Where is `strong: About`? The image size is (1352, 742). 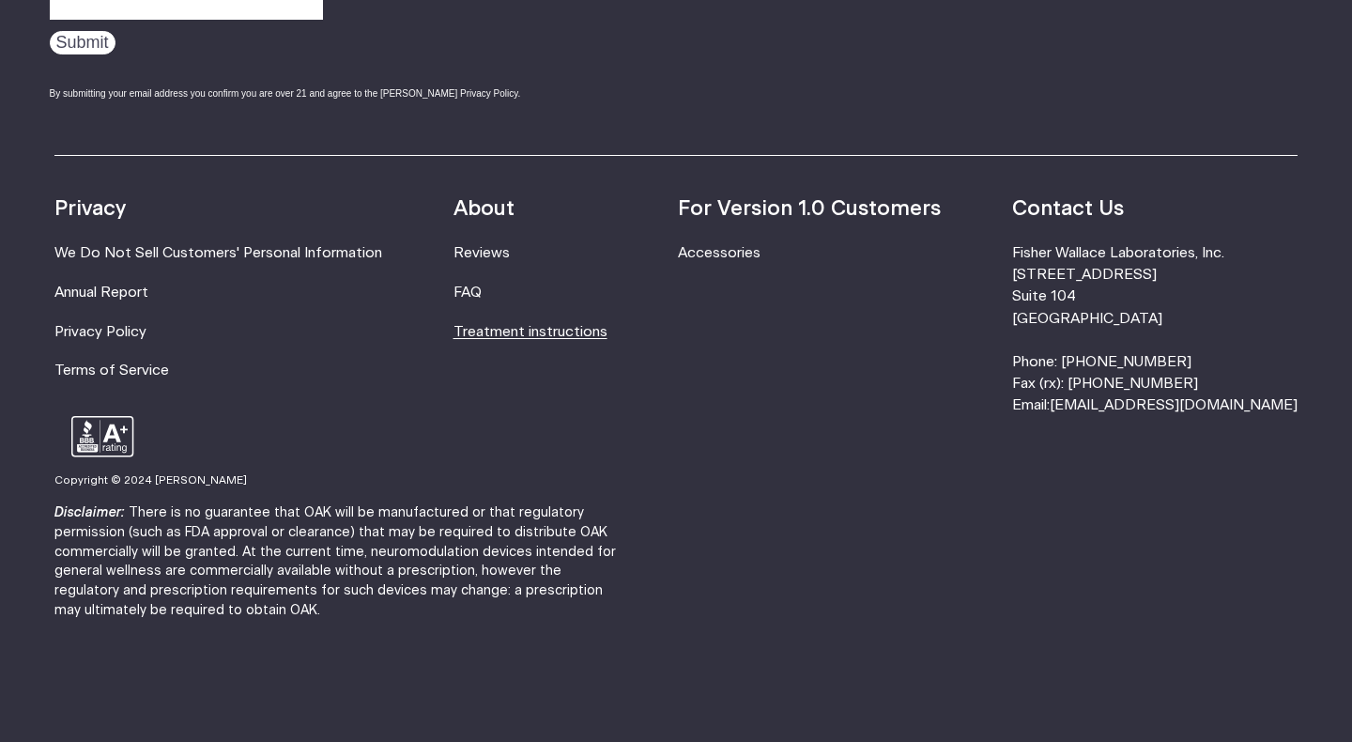 strong: About is located at coordinates (483, 208).